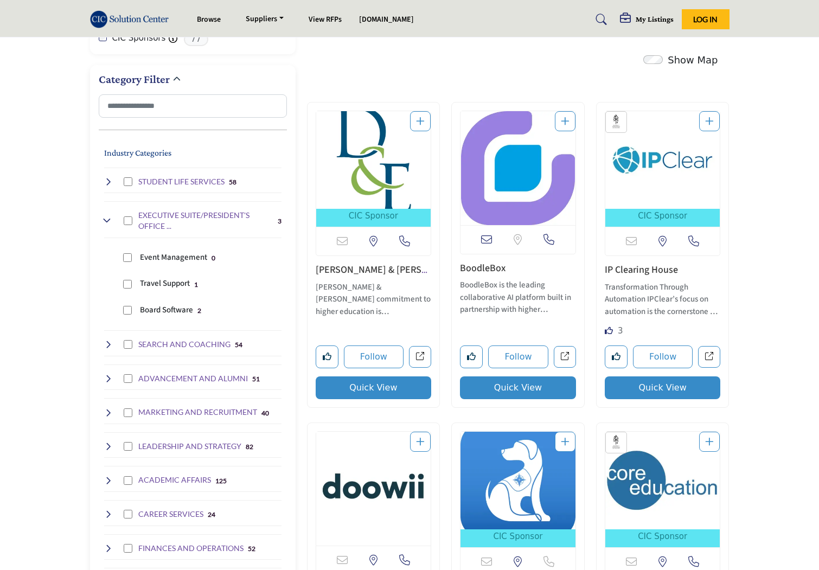  What do you see at coordinates (420, 357) in the screenshot?
I see `a: Open derck-edson in new tab` at bounding box center [420, 357].